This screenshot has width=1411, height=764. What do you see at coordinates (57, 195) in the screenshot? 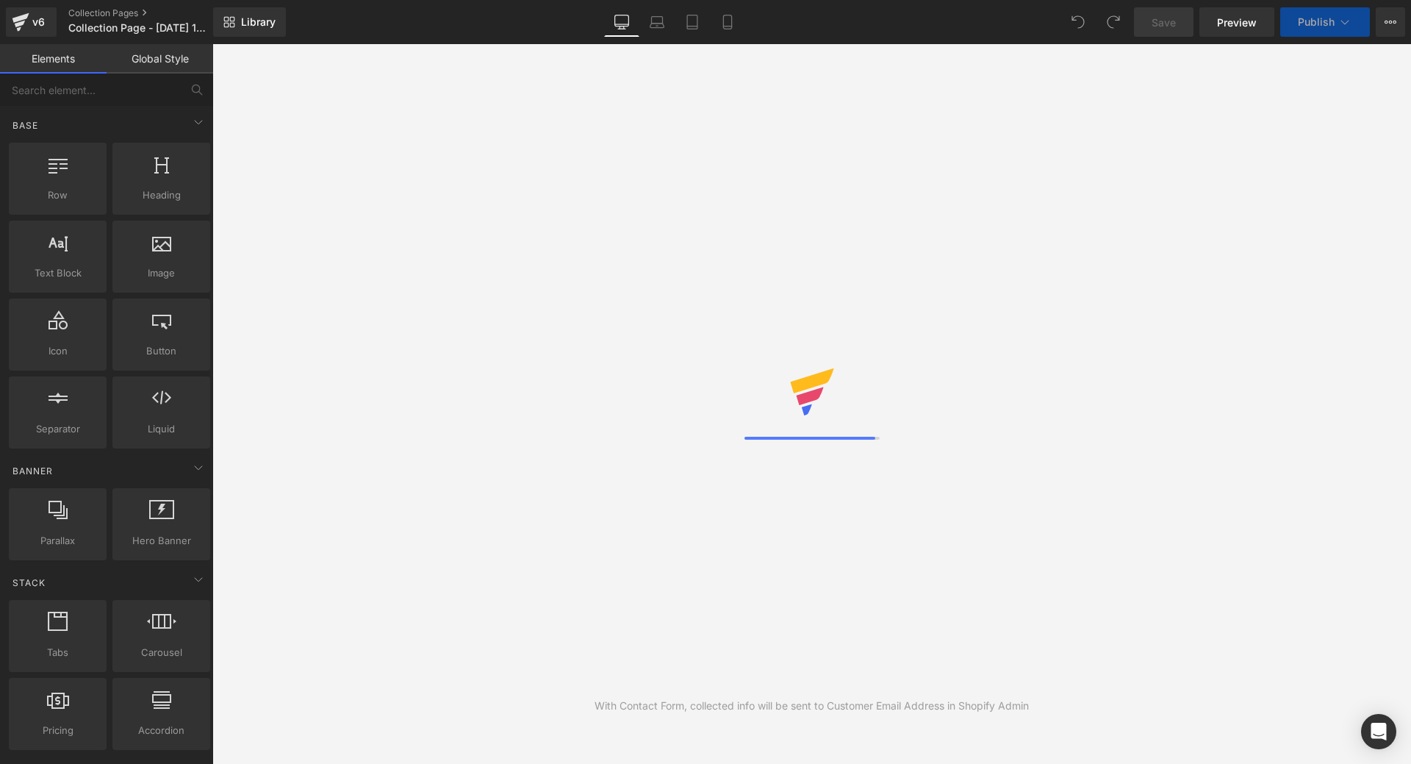
I see `span: Row` at bounding box center [57, 195].